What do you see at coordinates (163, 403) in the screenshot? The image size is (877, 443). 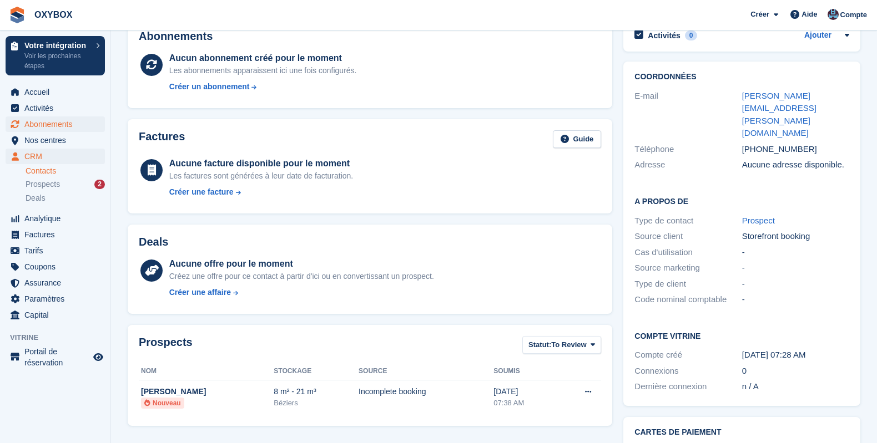 I see `li: Nouveau` at bounding box center [163, 403].